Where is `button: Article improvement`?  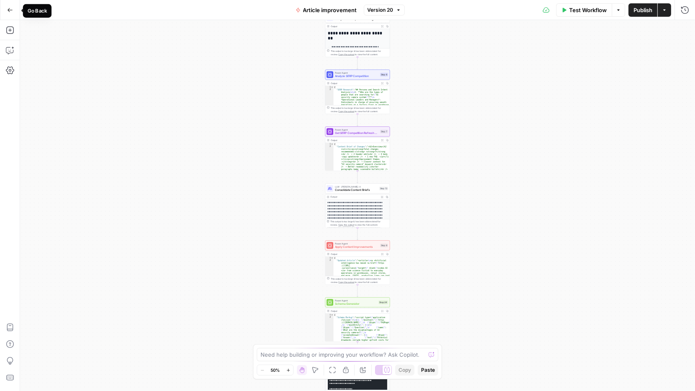 button: Article improvement is located at coordinates (326, 10).